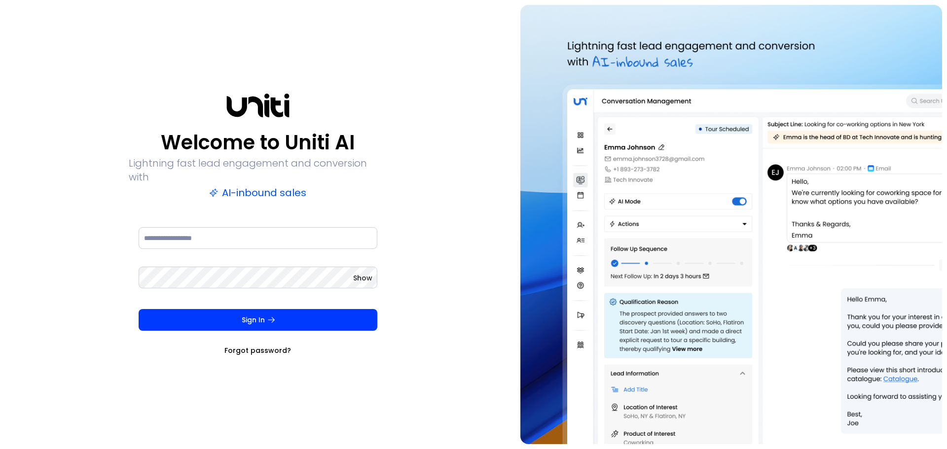 The image size is (947, 449). Describe the element at coordinates (257, 351) in the screenshot. I see `a: Forgot password?` at that location.